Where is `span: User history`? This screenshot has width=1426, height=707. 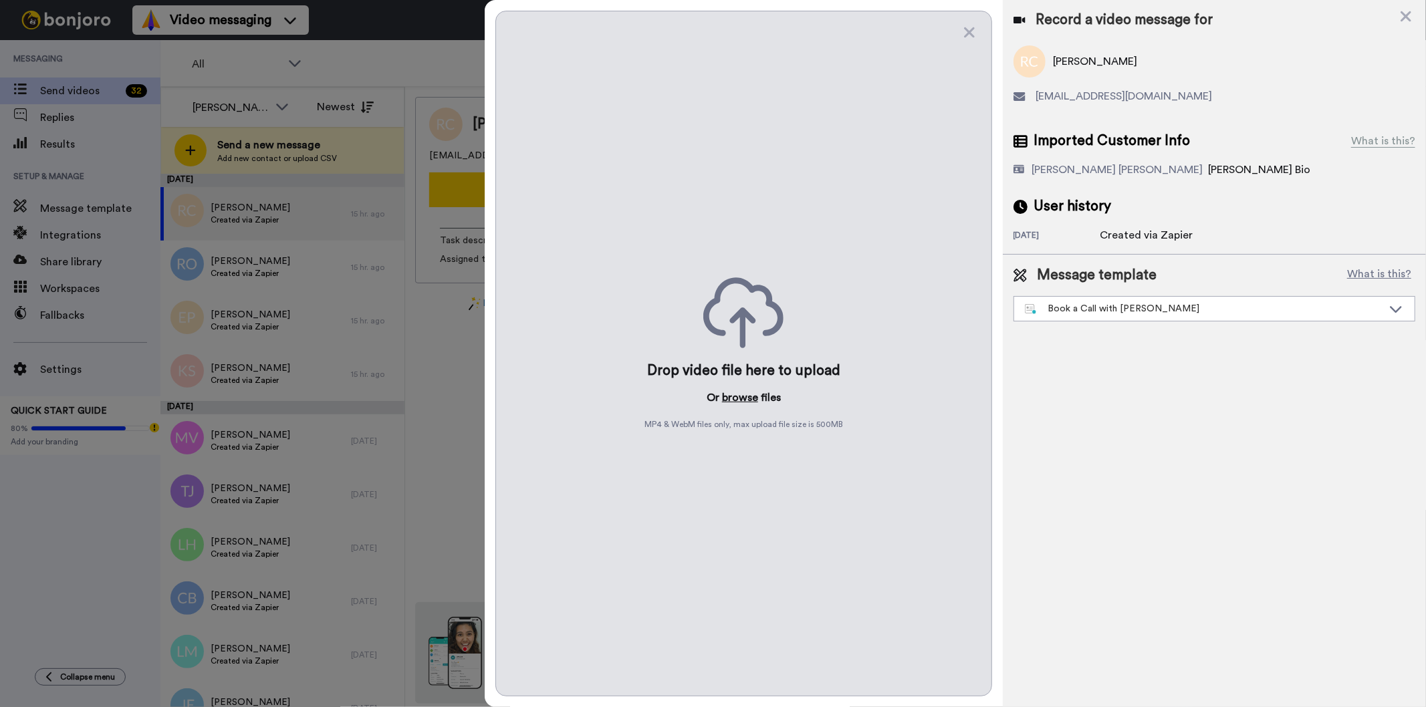
span: User history is located at coordinates (1073, 207).